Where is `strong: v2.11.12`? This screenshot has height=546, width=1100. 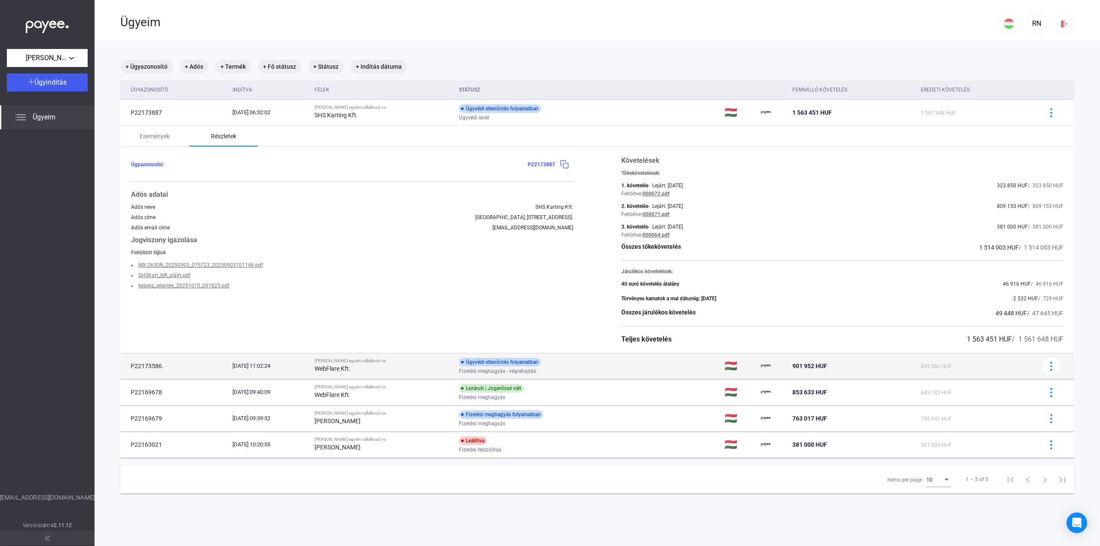
strong: v2.11.12 is located at coordinates (61, 526).